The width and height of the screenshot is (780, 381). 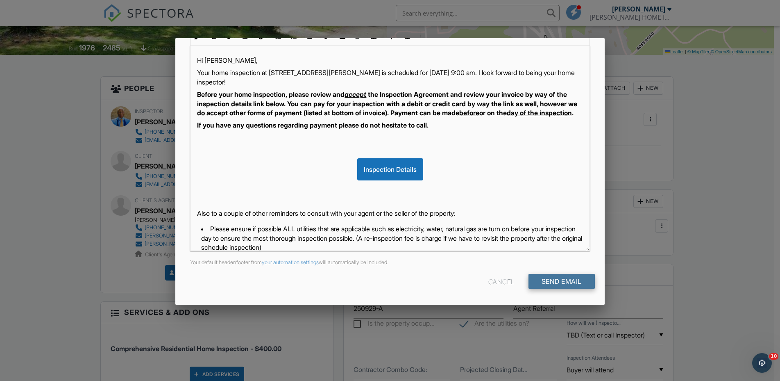 I want to click on a: Inspection Details, so click(x=390, y=169).